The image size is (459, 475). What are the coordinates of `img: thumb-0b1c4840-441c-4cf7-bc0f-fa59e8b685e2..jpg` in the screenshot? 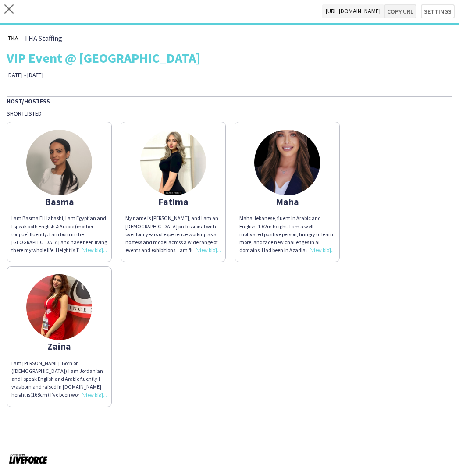 It's located at (13, 38).